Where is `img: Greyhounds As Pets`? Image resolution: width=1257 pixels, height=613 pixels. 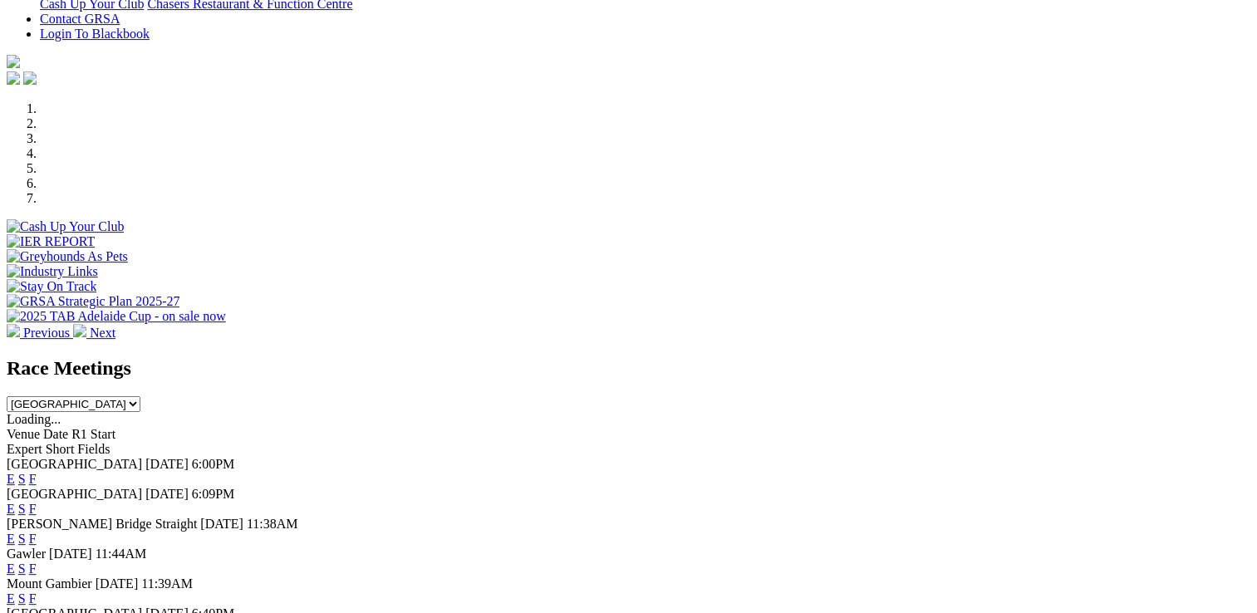 img: Greyhounds As Pets is located at coordinates (67, 257).